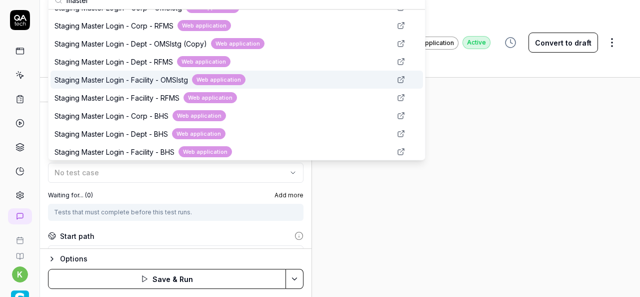 The height and width of the screenshot is (297, 640). I want to click on span: Staging Master Login - Facility - BHS, so click(115, 152).